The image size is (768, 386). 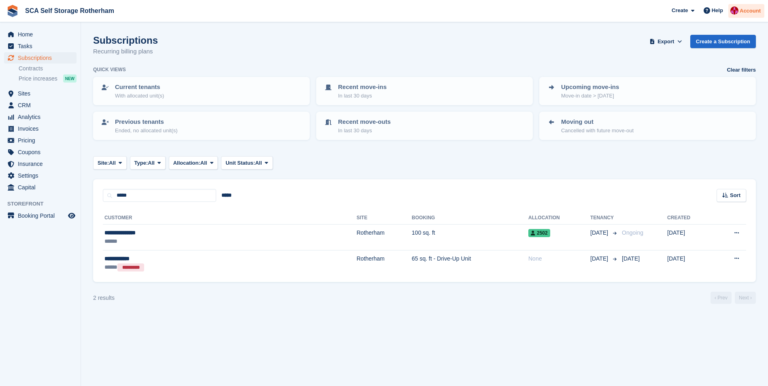 I want to click on button: Unit Status: All, so click(x=246, y=163).